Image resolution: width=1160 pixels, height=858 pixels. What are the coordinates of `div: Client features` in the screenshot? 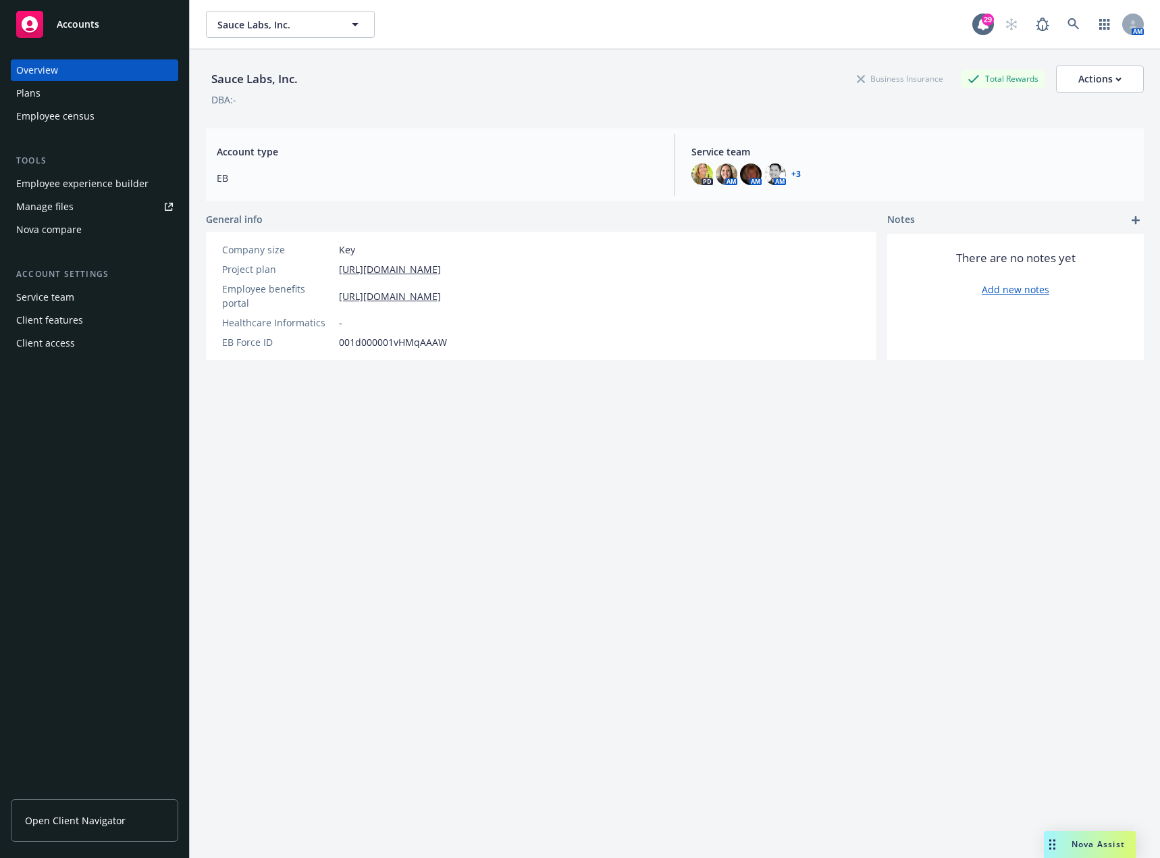 It's located at (49, 320).